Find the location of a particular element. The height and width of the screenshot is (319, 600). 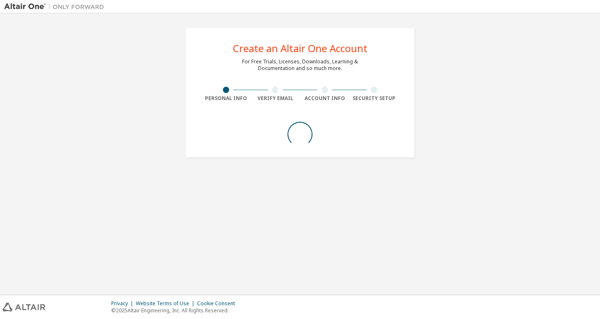

div: For Free Trials, Licenses, Downloads, Learning & Documentation and so much more. is located at coordinates (300, 65).